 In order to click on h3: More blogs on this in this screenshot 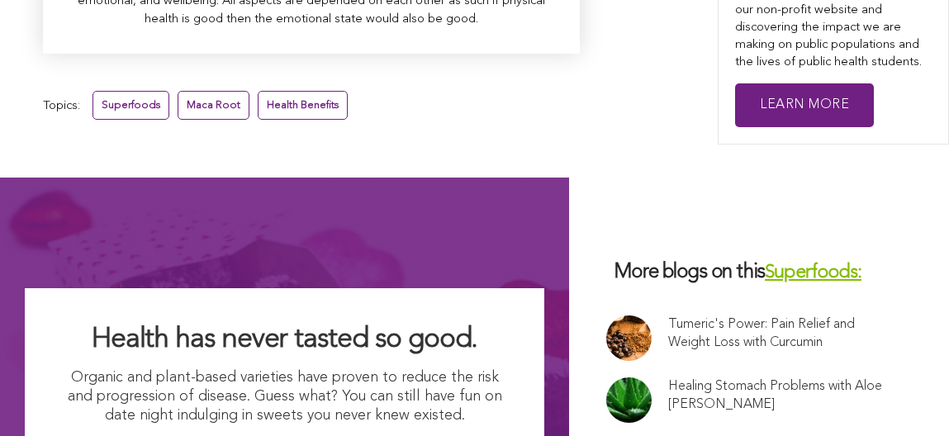, I will do `click(759, 272)`.